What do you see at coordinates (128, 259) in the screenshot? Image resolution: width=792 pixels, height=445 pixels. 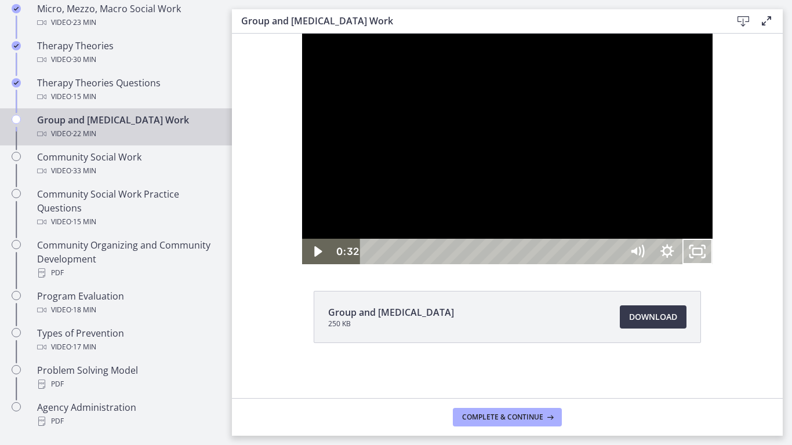 I see `div: Community Organizing and Community Development` at bounding box center [128, 259].